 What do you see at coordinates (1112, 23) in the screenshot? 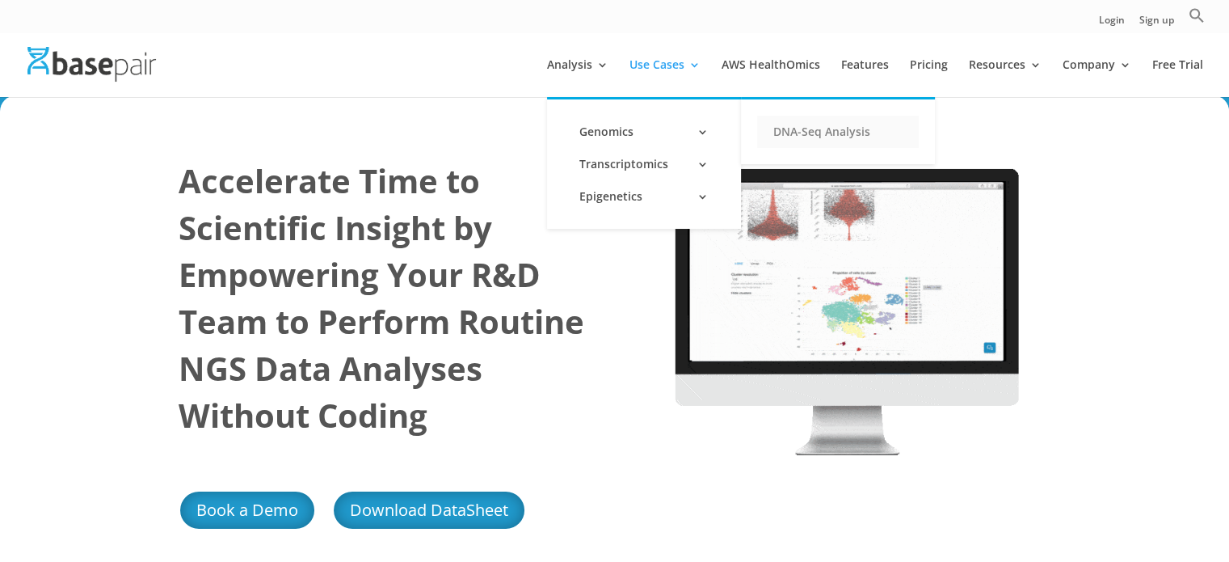
I see `a: Login` at bounding box center [1112, 23].